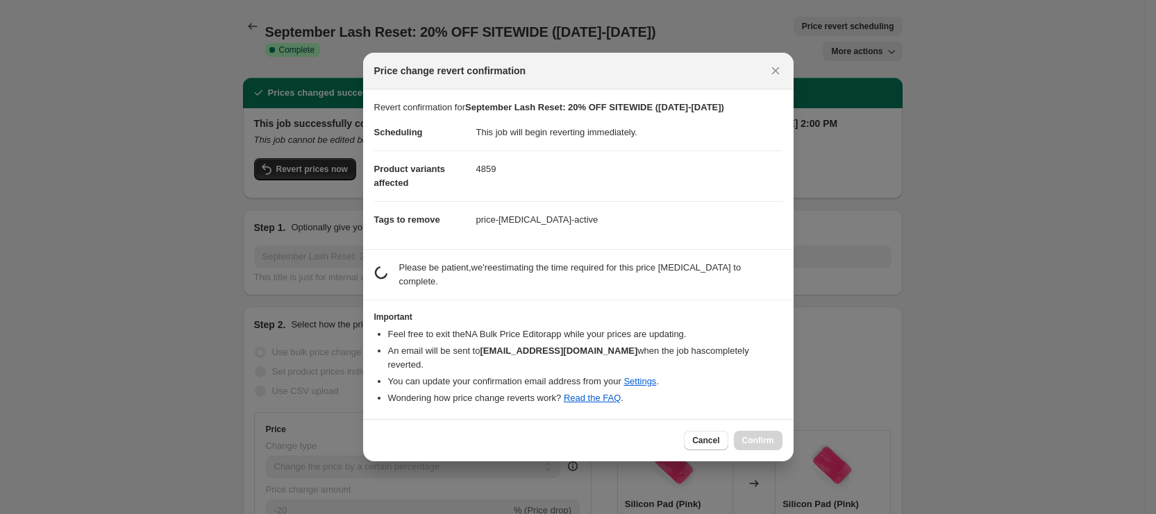 The width and height of the screenshot is (1156, 514). What do you see at coordinates (578, 317) in the screenshot?
I see `h3: Important` at bounding box center [578, 317].